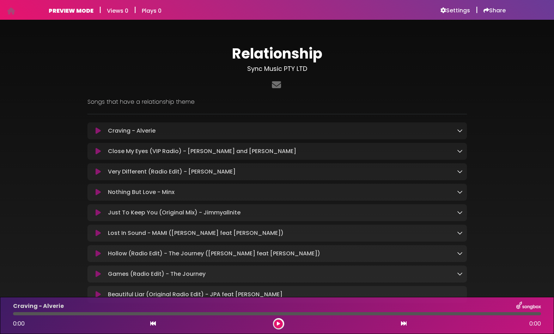 The width and height of the screenshot is (554, 334). I want to click on p: Nothing But Love - Minx, so click(141, 192).